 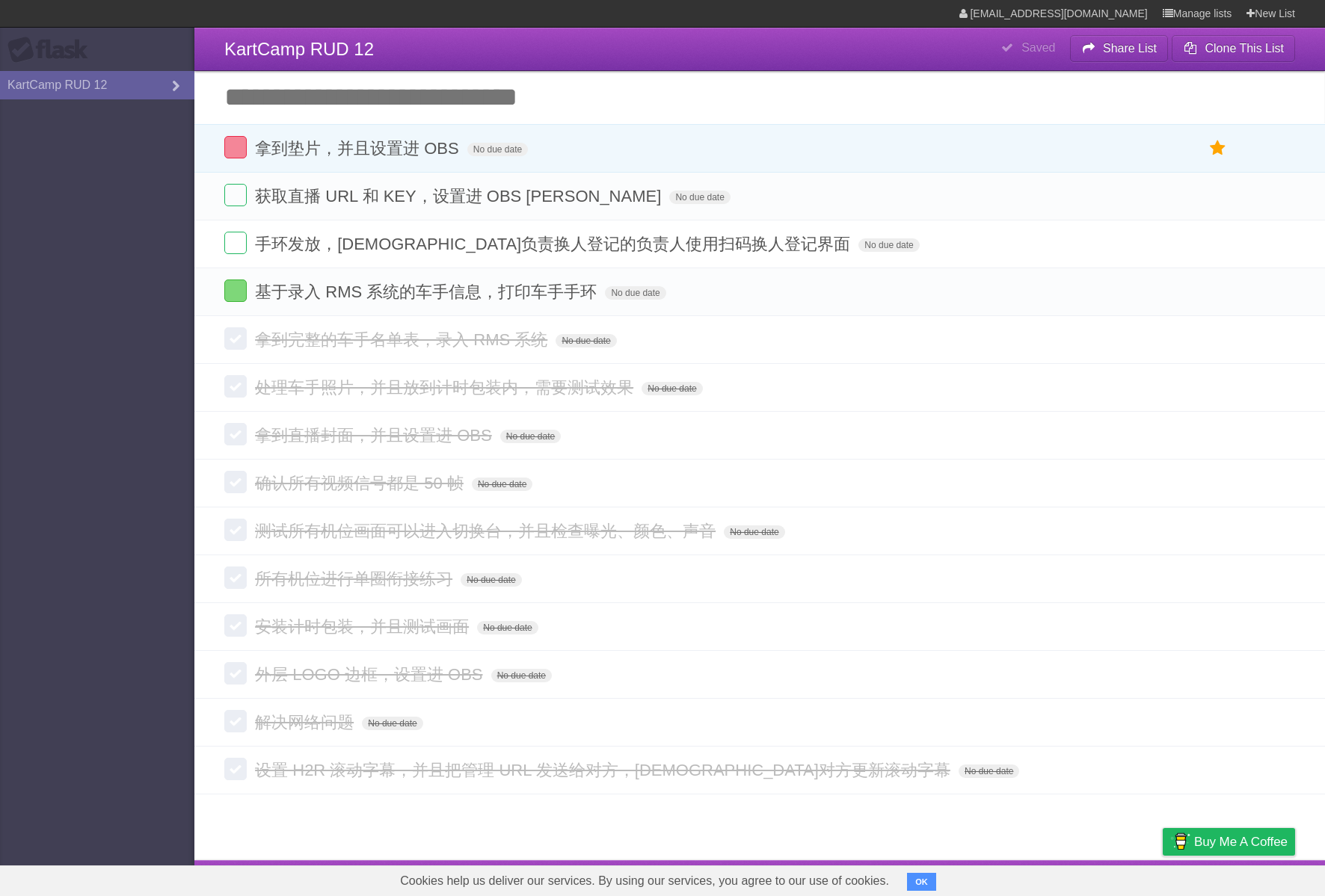 I want to click on span: 确认所有视频信号都是 50 帧, so click(x=361, y=483).